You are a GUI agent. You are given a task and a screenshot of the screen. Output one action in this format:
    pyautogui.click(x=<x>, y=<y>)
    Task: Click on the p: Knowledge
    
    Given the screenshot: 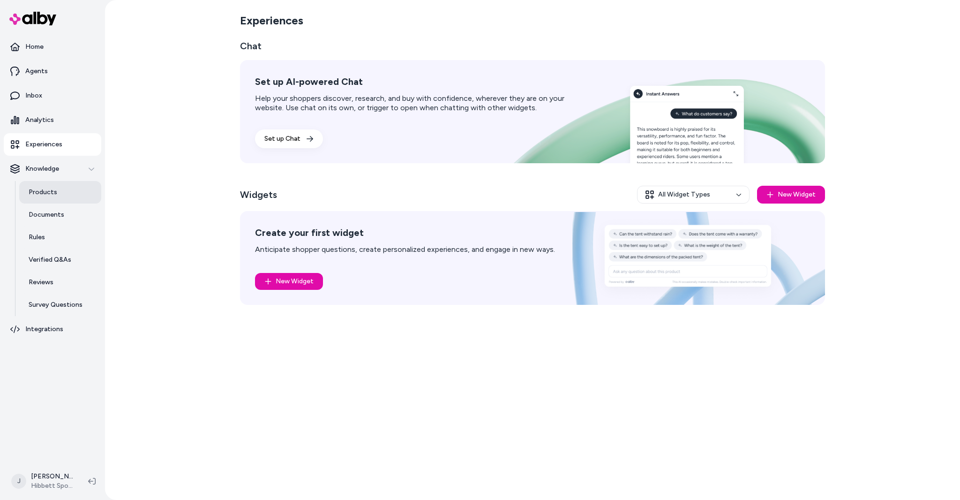 What is the action you would take?
    pyautogui.click(x=42, y=169)
    